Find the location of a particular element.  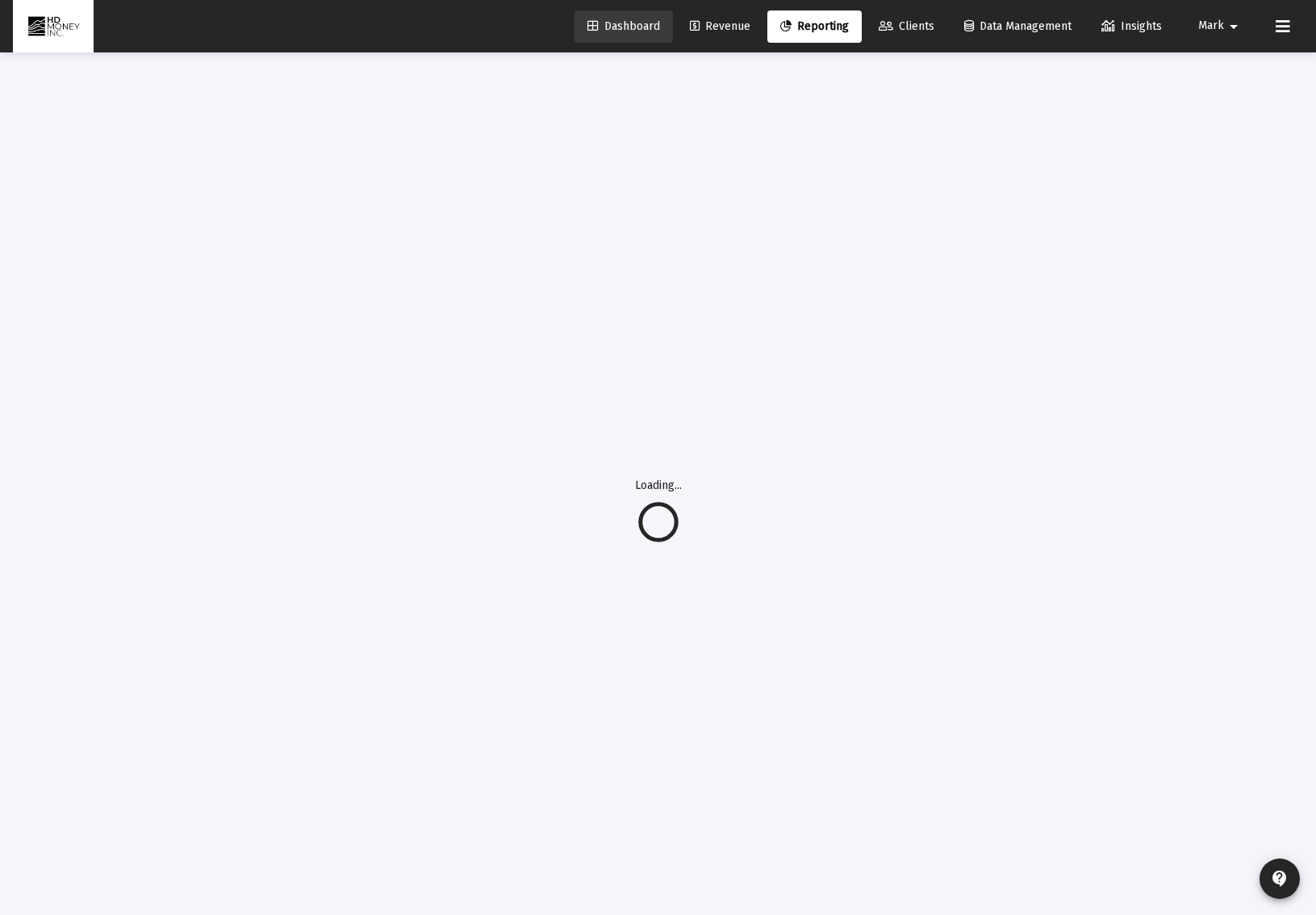

a: Data Management is located at coordinates (1018, 26).